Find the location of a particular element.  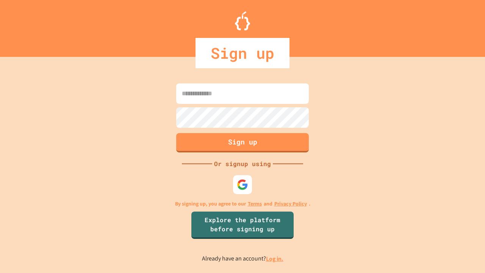

img: google-icon.svg is located at coordinates (243, 185).